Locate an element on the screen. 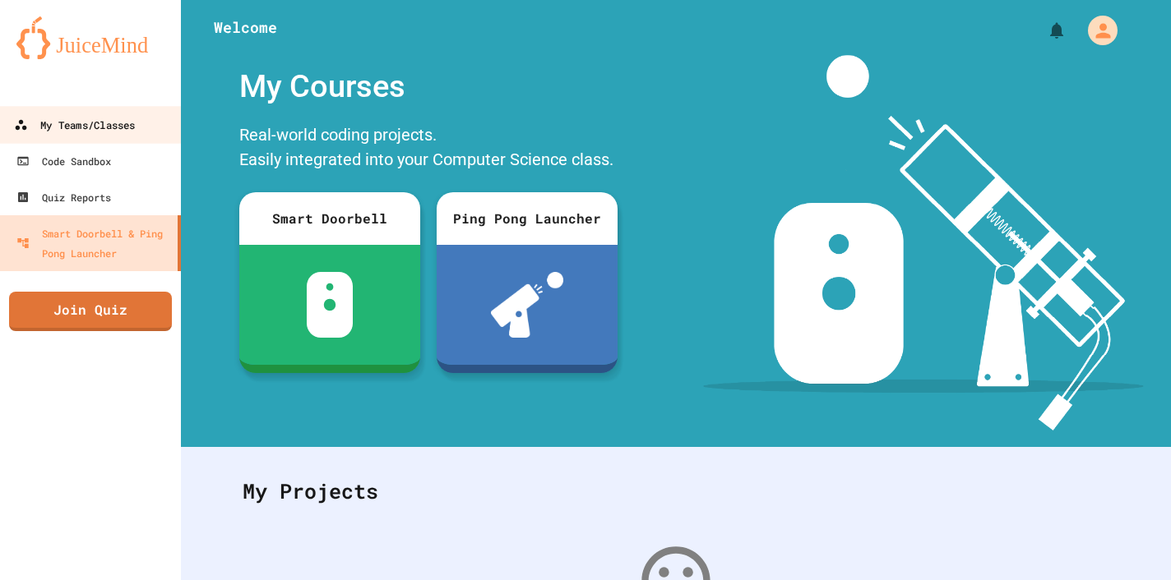  div: My Account is located at coordinates (1096, 30).